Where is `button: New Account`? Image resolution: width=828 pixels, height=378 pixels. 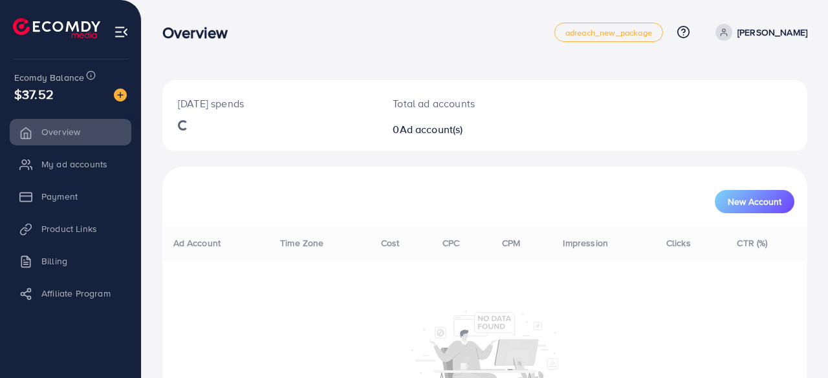 button: New Account is located at coordinates (754, 202).